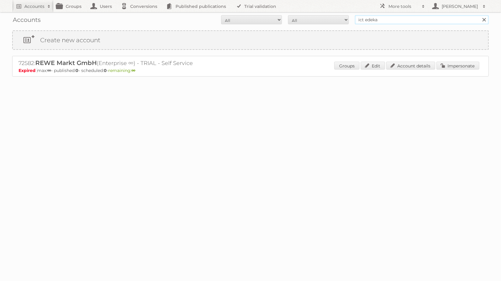 This screenshot has height=281, width=501. Describe the element at coordinates (458, 66) in the screenshot. I see `a: Impersonate` at that location.